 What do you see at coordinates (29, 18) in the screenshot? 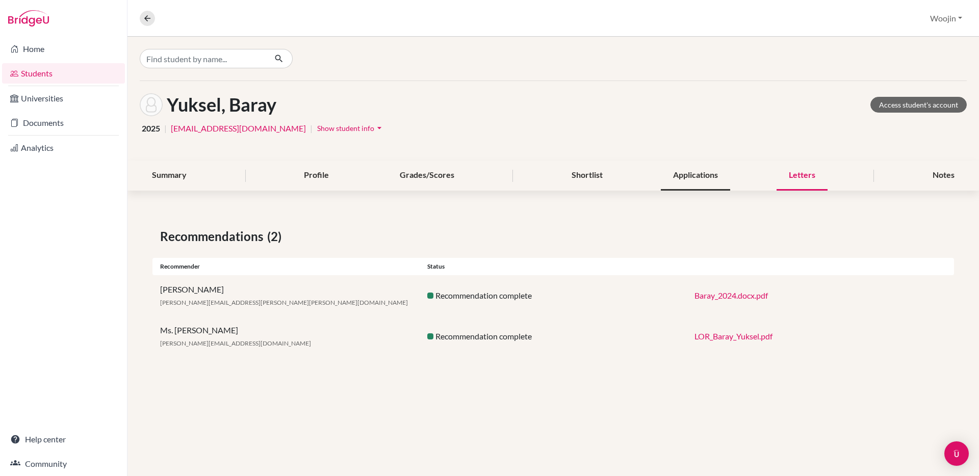
I see `img: Bridge-U` at bounding box center [29, 18].